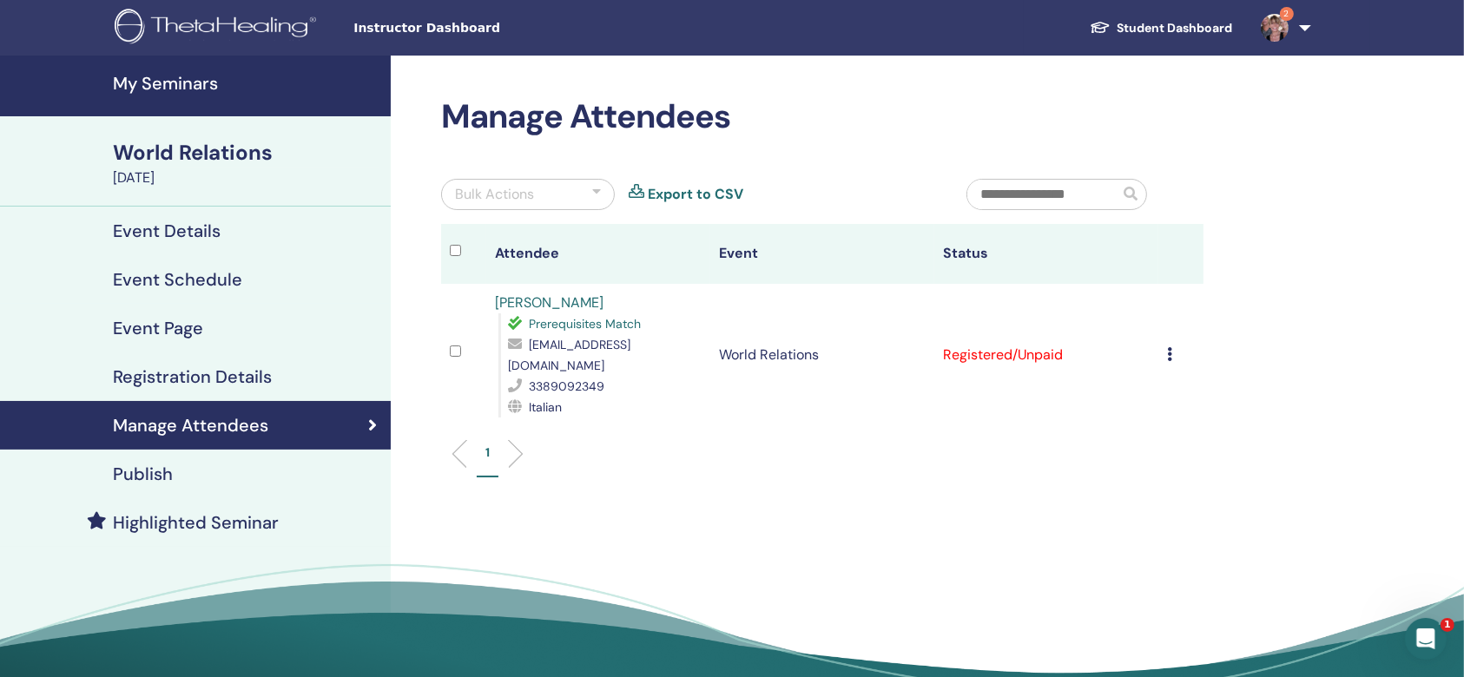  Describe the element at coordinates (1448, 625) in the screenshot. I see `span: 1` at that location.